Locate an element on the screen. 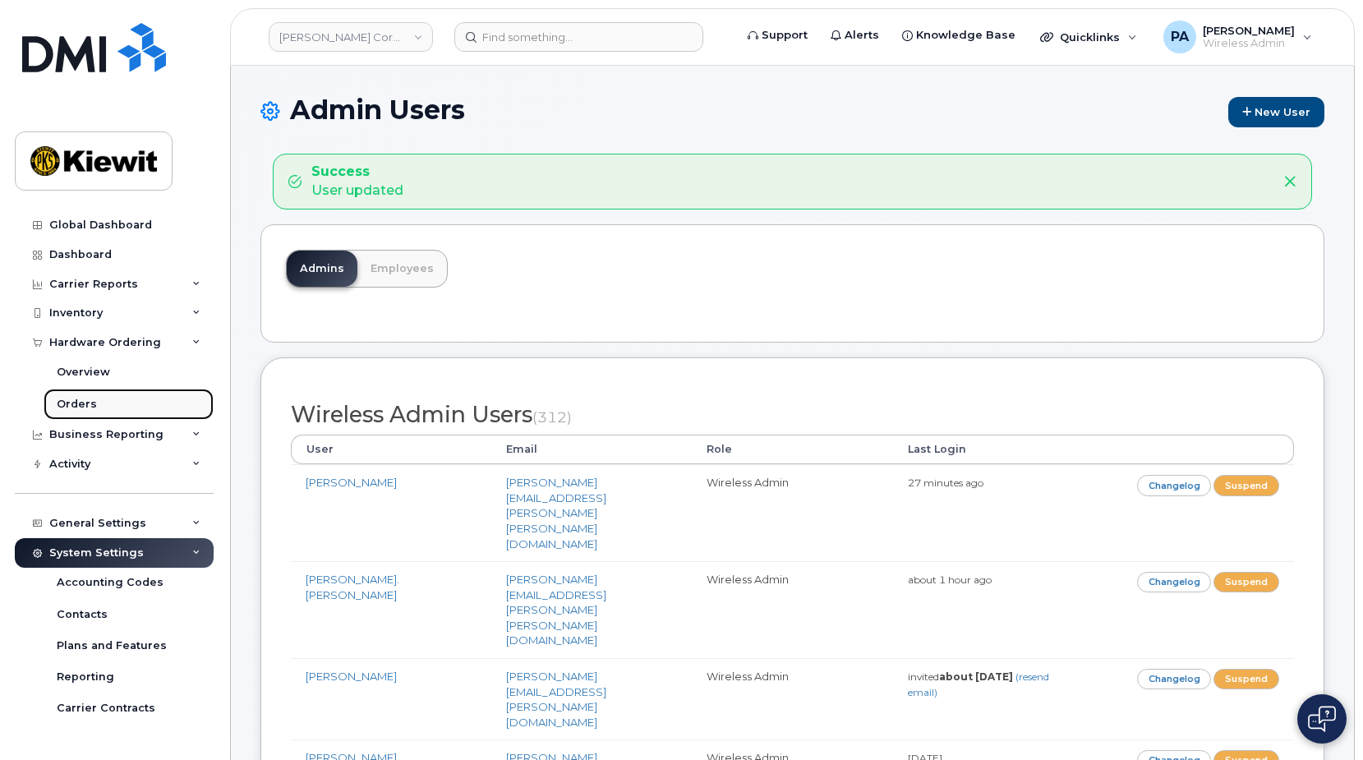  a: Admins is located at coordinates (322, 269).